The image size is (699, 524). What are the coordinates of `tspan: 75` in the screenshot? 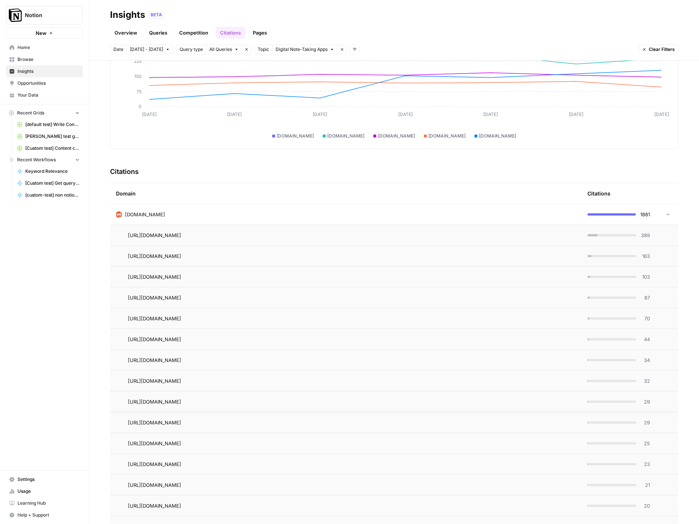 It's located at (139, 91).